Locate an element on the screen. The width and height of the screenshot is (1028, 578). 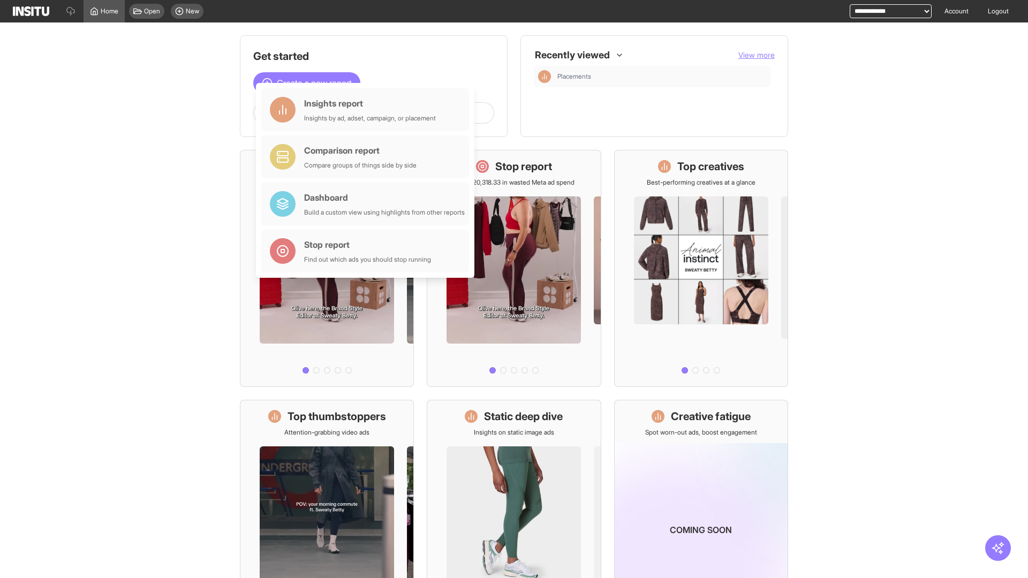
div: Compare groups of things side by side is located at coordinates (360, 165).